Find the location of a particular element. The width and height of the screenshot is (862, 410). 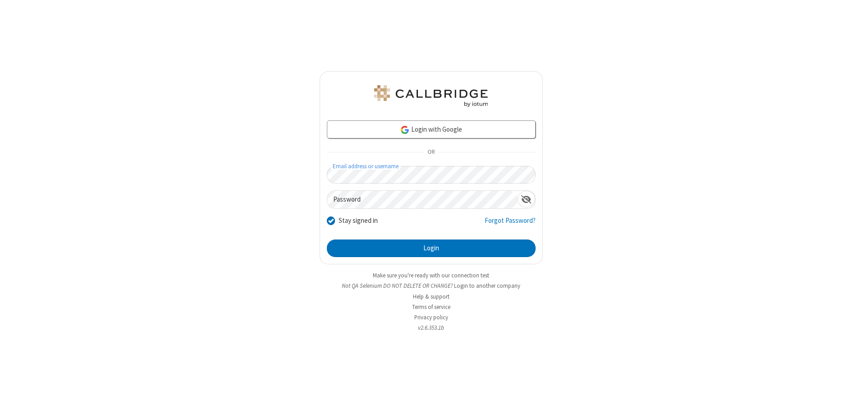

a: Help & support is located at coordinates (431, 296).